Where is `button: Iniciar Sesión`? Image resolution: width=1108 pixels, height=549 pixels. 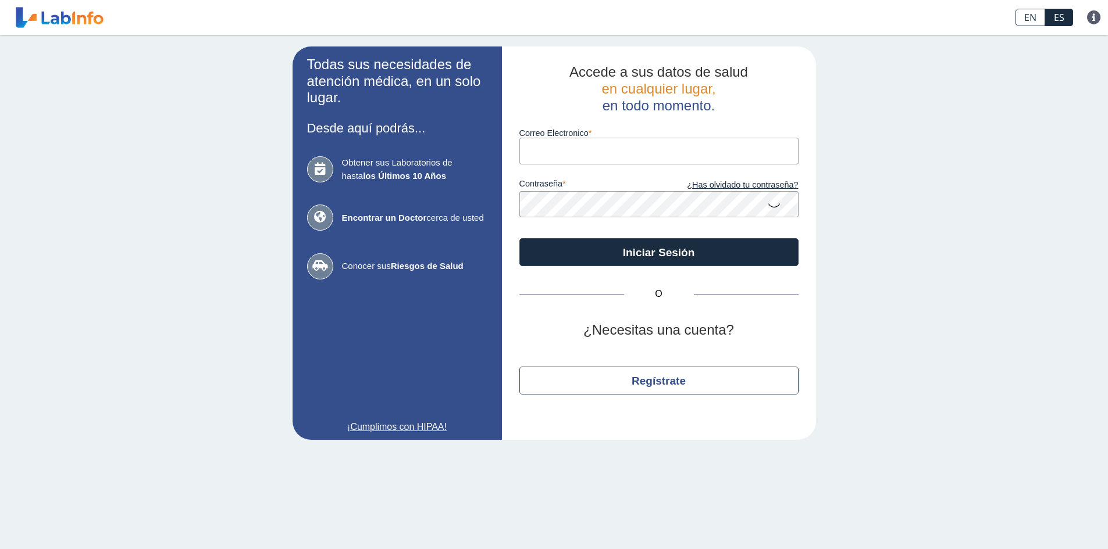 button: Iniciar Sesión is located at coordinates (659, 252).